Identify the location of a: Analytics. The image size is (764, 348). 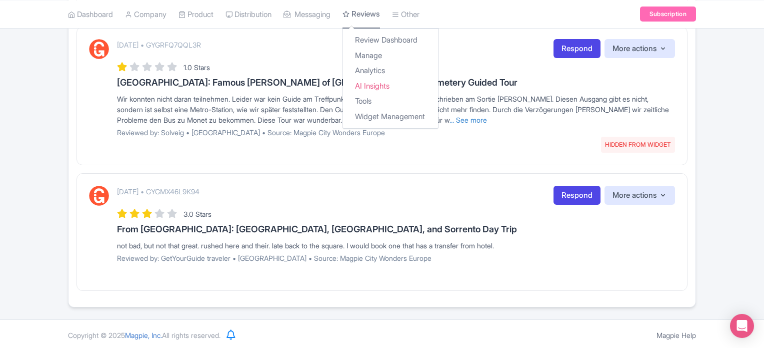
(391, 71).